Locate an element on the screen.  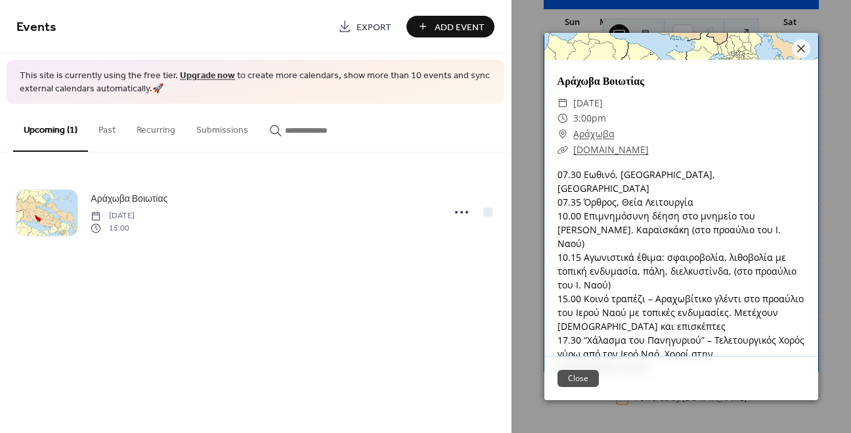
a: Upgrade now is located at coordinates (207, 75).